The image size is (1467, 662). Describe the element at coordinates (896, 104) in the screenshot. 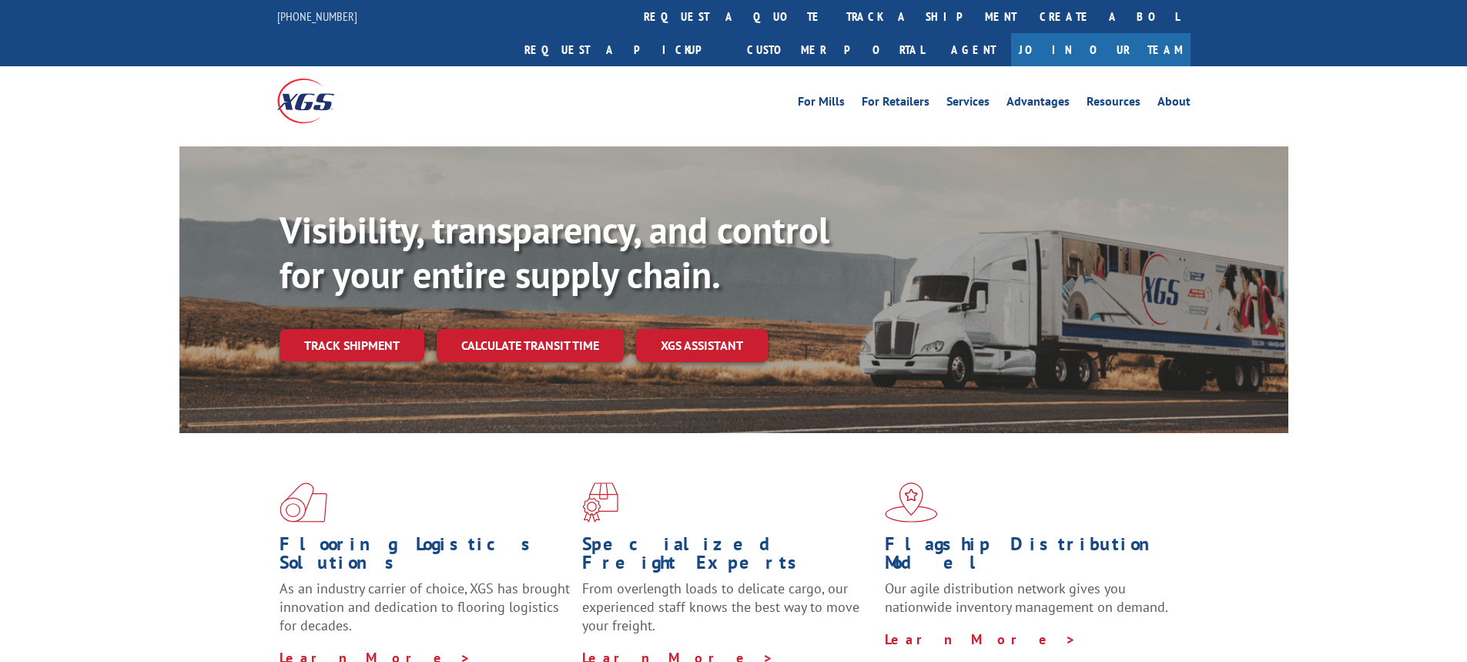

I see `a: For Retailers` at that location.